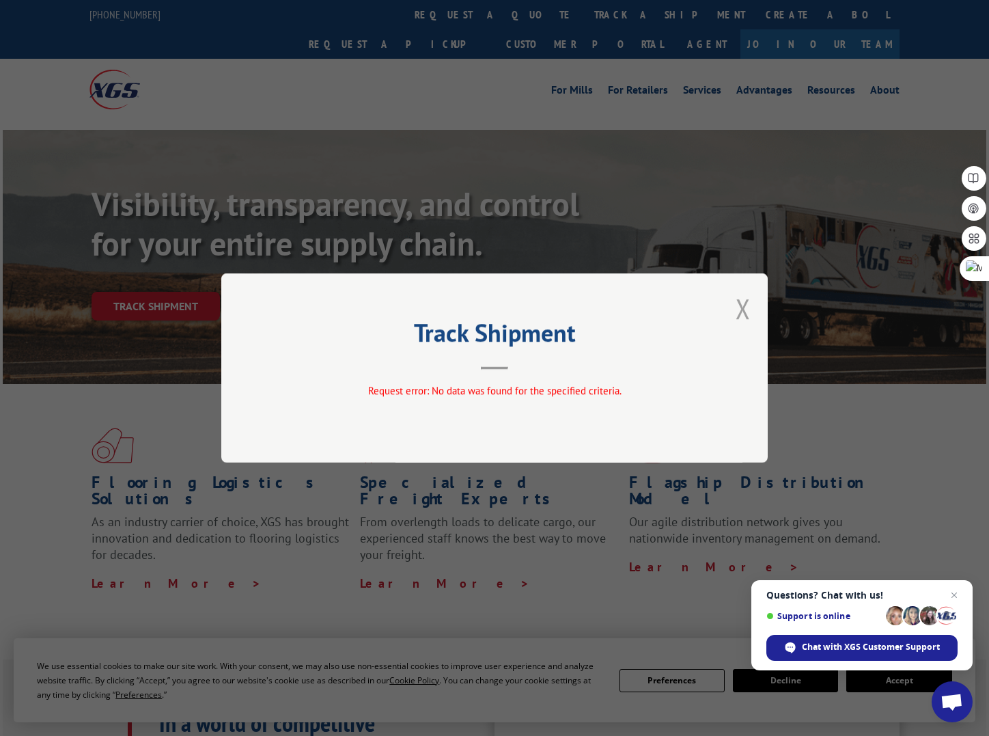 This screenshot has width=989, height=736. I want to click on div: Open chat, so click(953, 702).